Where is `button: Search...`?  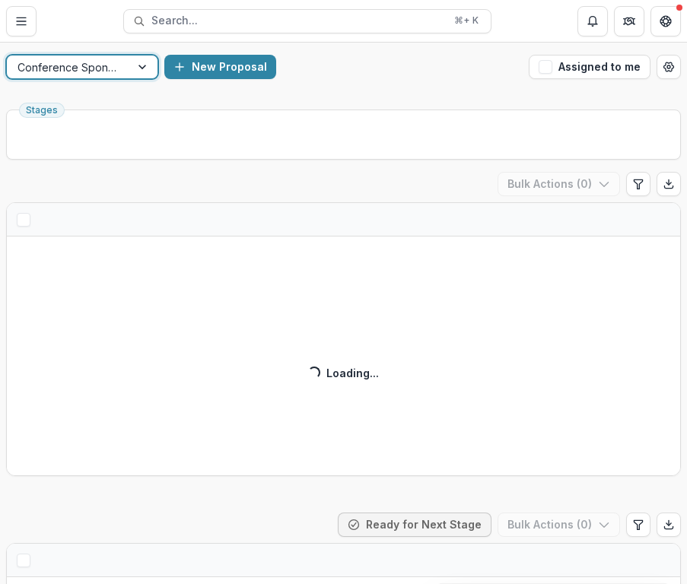
button: Search... is located at coordinates (307, 21).